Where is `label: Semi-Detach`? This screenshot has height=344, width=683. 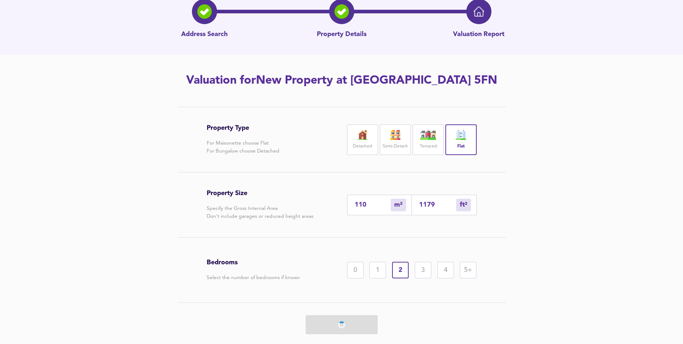 label: Semi-Detach is located at coordinates (395, 146).